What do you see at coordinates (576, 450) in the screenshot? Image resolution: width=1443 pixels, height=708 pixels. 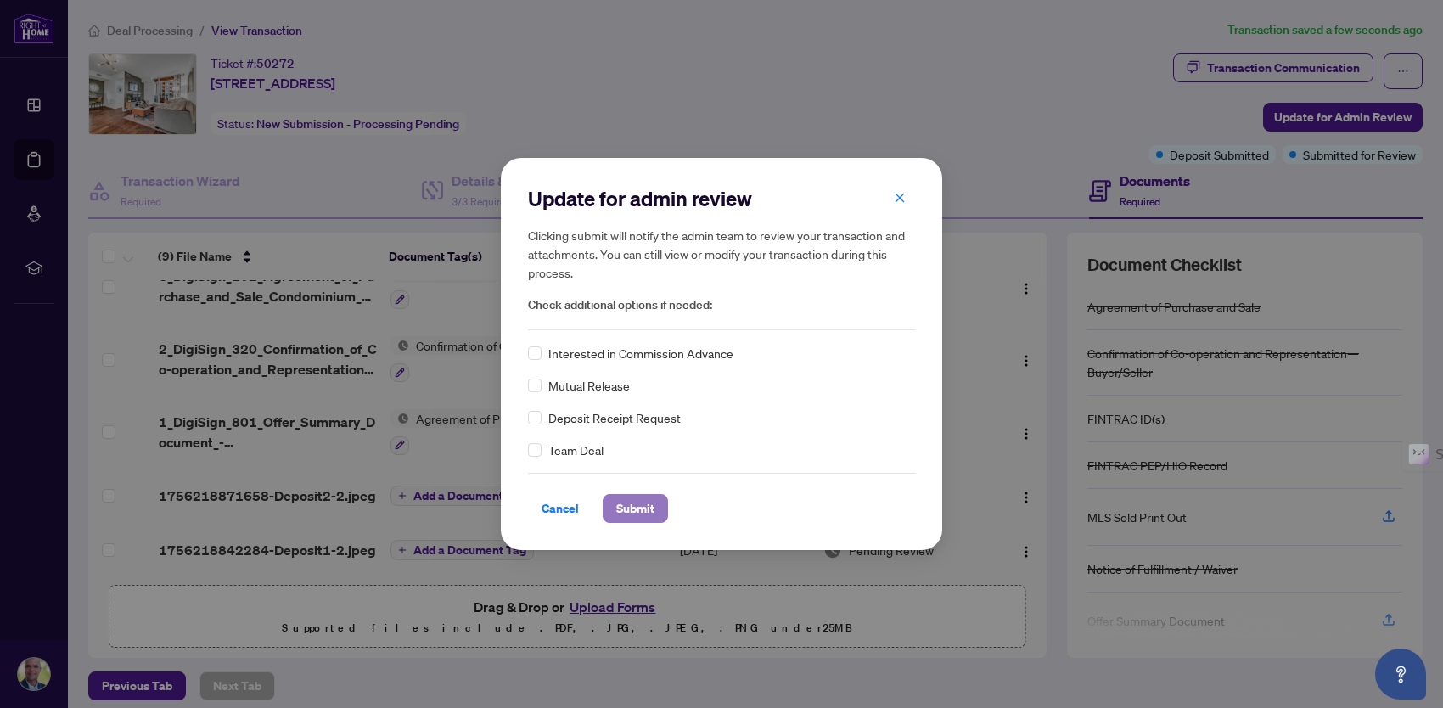 I see `span: Team Deal` at bounding box center [576, 450].